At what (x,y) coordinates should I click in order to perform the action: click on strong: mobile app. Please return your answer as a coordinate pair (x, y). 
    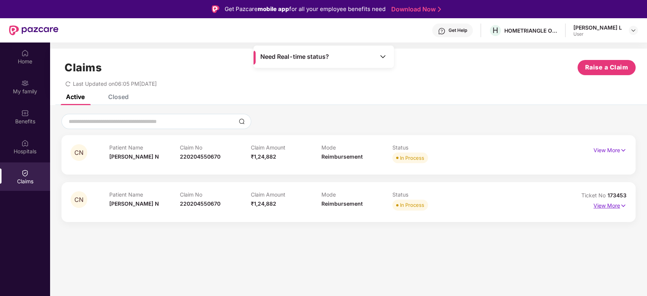
    Looking at the image, I should click on (273, 9).